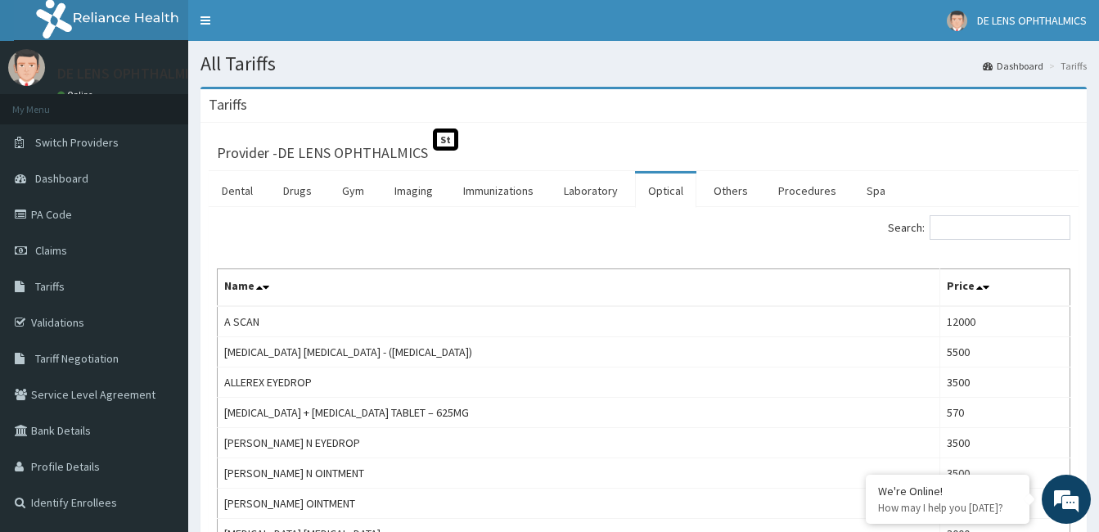 The image size is (1099, 532). I want to click on h3: Tariffs, so click(228, 105).